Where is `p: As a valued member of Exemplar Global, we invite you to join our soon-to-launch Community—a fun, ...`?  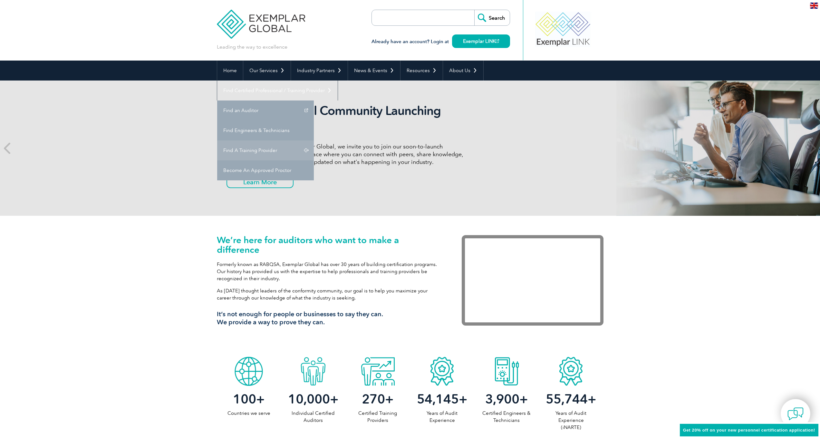 p: As a valued member of Exemplar Global, we invite you to join our soon-to-launch Community—a fun, ... is located at coordinates (347, 154).